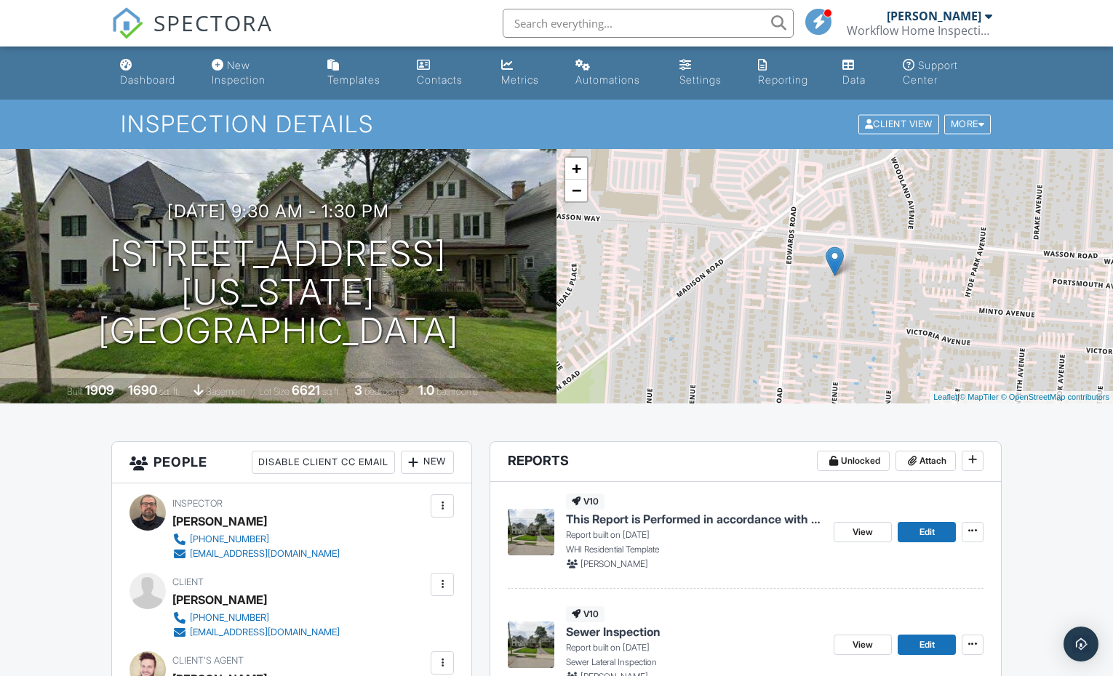  Describe the element at coordinates (707, 73) in the screenshot. I see `a: Settings` at that location.